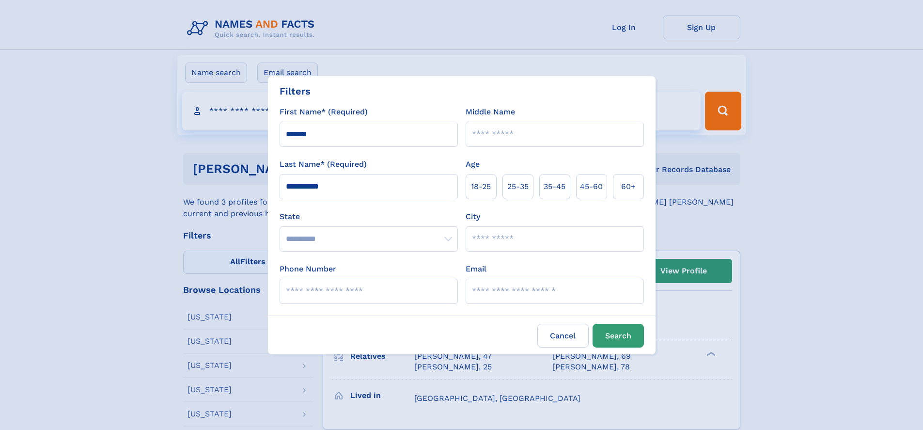 The image size is (923, 430). I want to click on label: First Name* (Required), so click(324, 112).